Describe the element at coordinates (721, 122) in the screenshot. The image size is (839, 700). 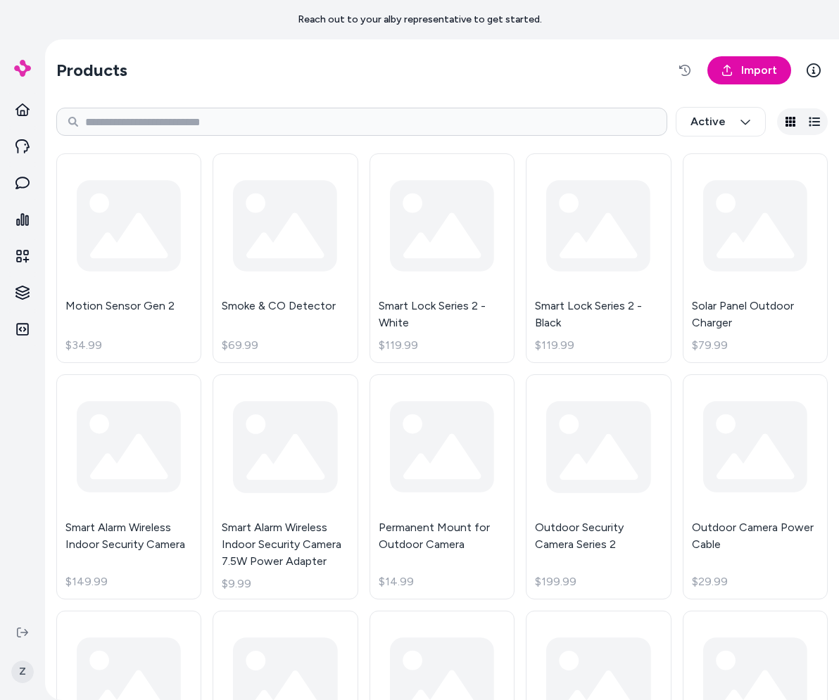
I see `button: Active` at that location.